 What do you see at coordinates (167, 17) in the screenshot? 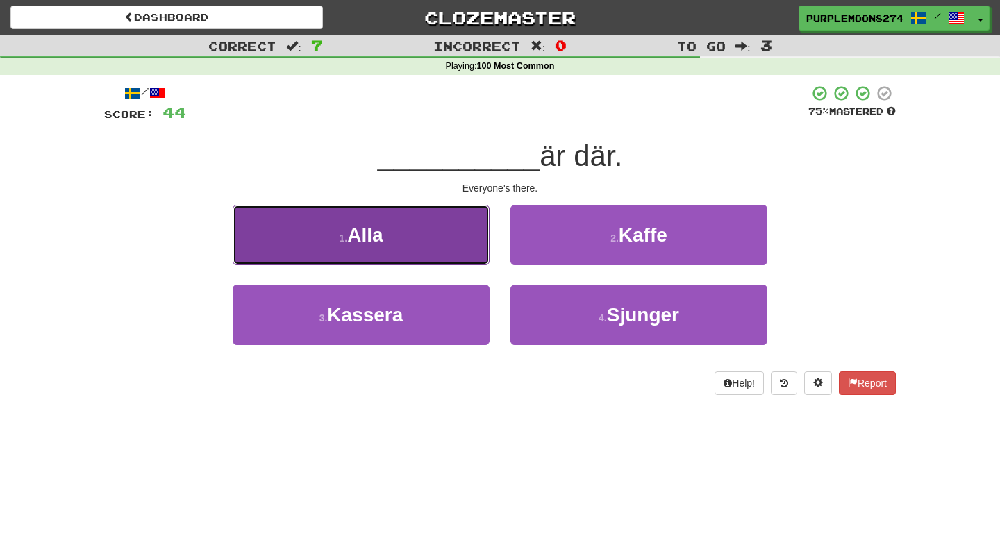
I see `a: Dashboard` at bounding box center [167, 17].